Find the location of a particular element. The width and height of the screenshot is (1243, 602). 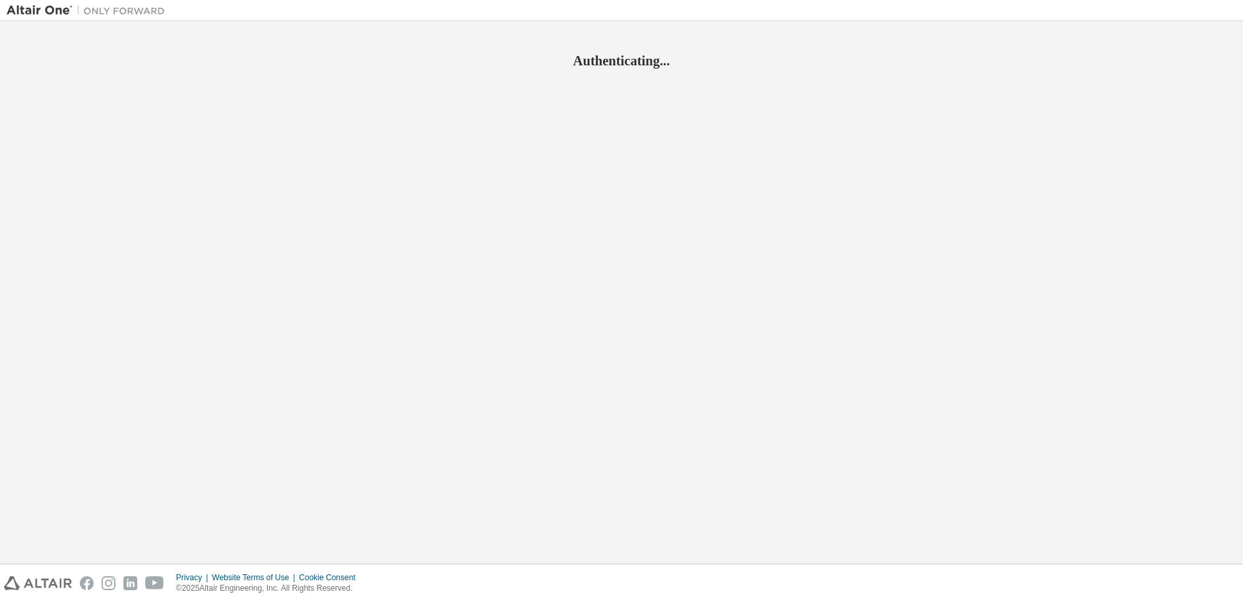

img: youtube.svg is located at coordinates (154, 583).